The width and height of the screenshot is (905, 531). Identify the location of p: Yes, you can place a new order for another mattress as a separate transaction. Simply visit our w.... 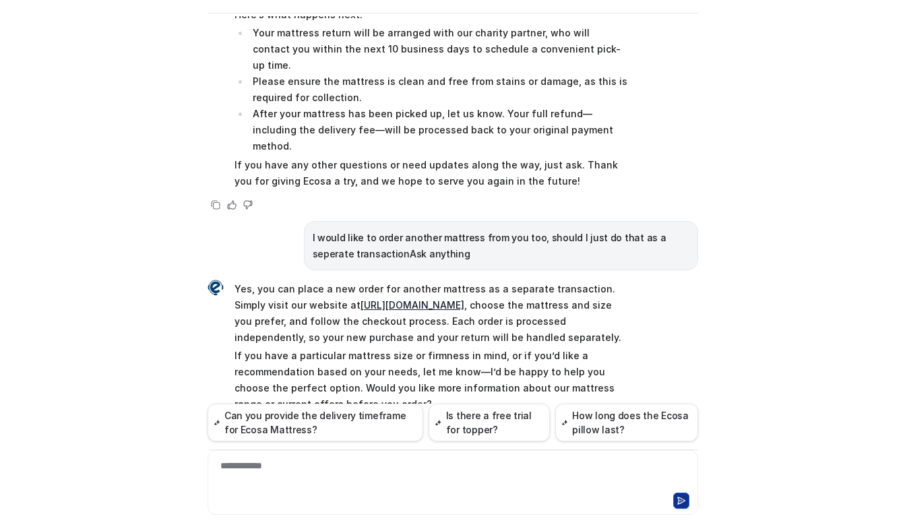
(431, 314).